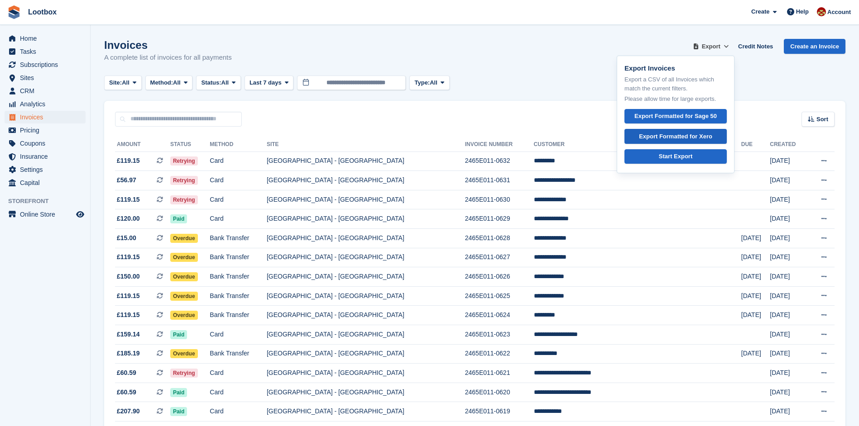 This screenshot has height=426, width=859. Describe the element at coordinates (47, 215) in the screenshot. I see `span: Online Store` at that location.